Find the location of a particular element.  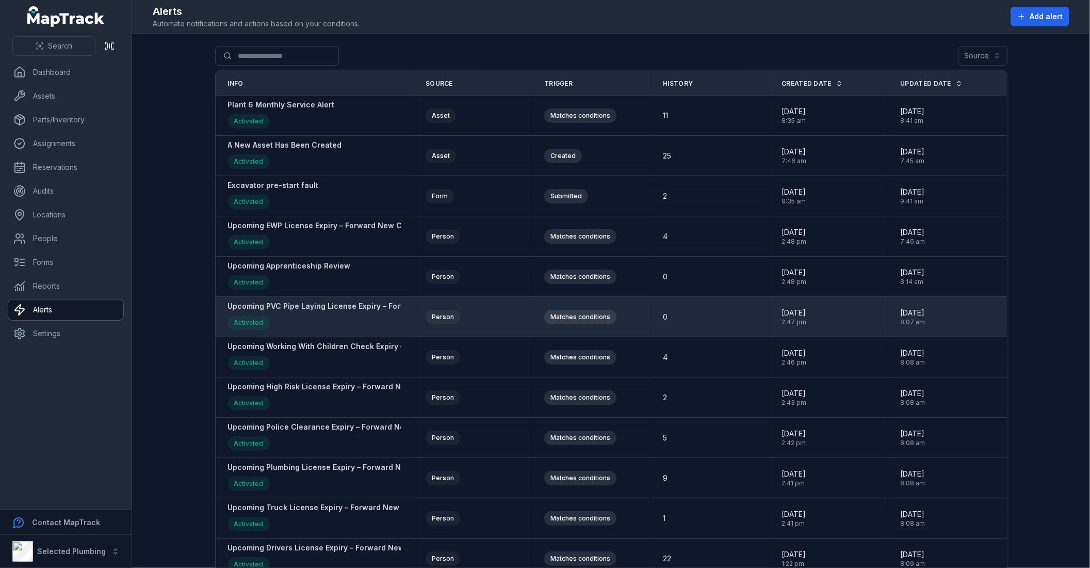

time: 9/11/2025, 8:08:12 AM is located at coordinates (913, 357).